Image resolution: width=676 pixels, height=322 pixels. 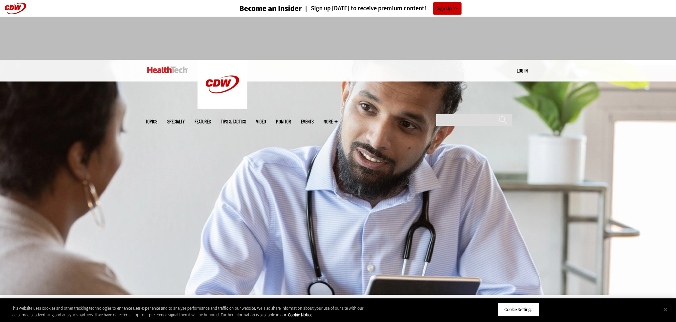 I want to click on h3: Become an Insider, so click(x=271, y=8).